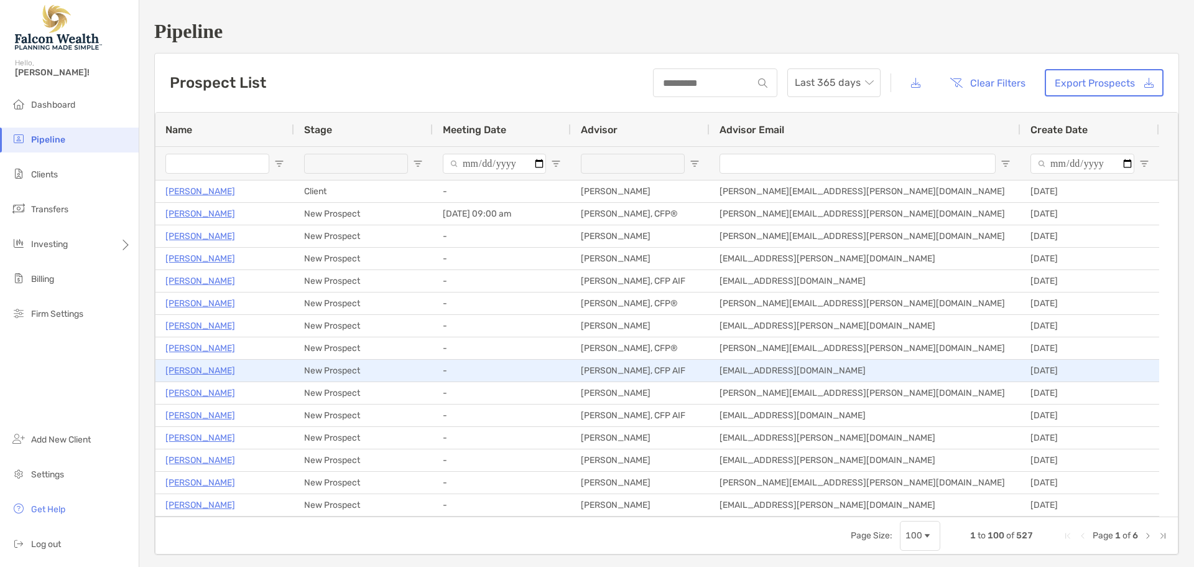 The height and width of the screenshot is (567, 1194). What do you see at coordinates (218, 83) in the screenshot?
I see `h3: Prospect List` at bounding box center [218, 83].